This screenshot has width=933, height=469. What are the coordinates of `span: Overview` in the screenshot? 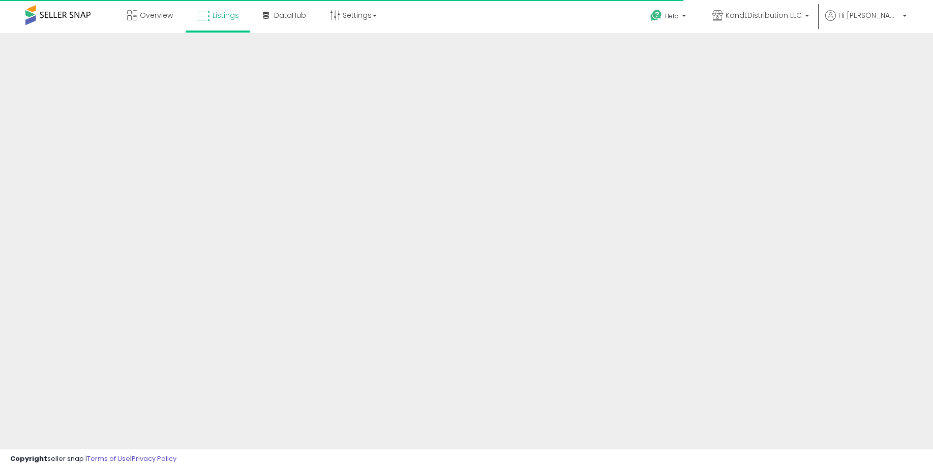 It's located at (156, 15).